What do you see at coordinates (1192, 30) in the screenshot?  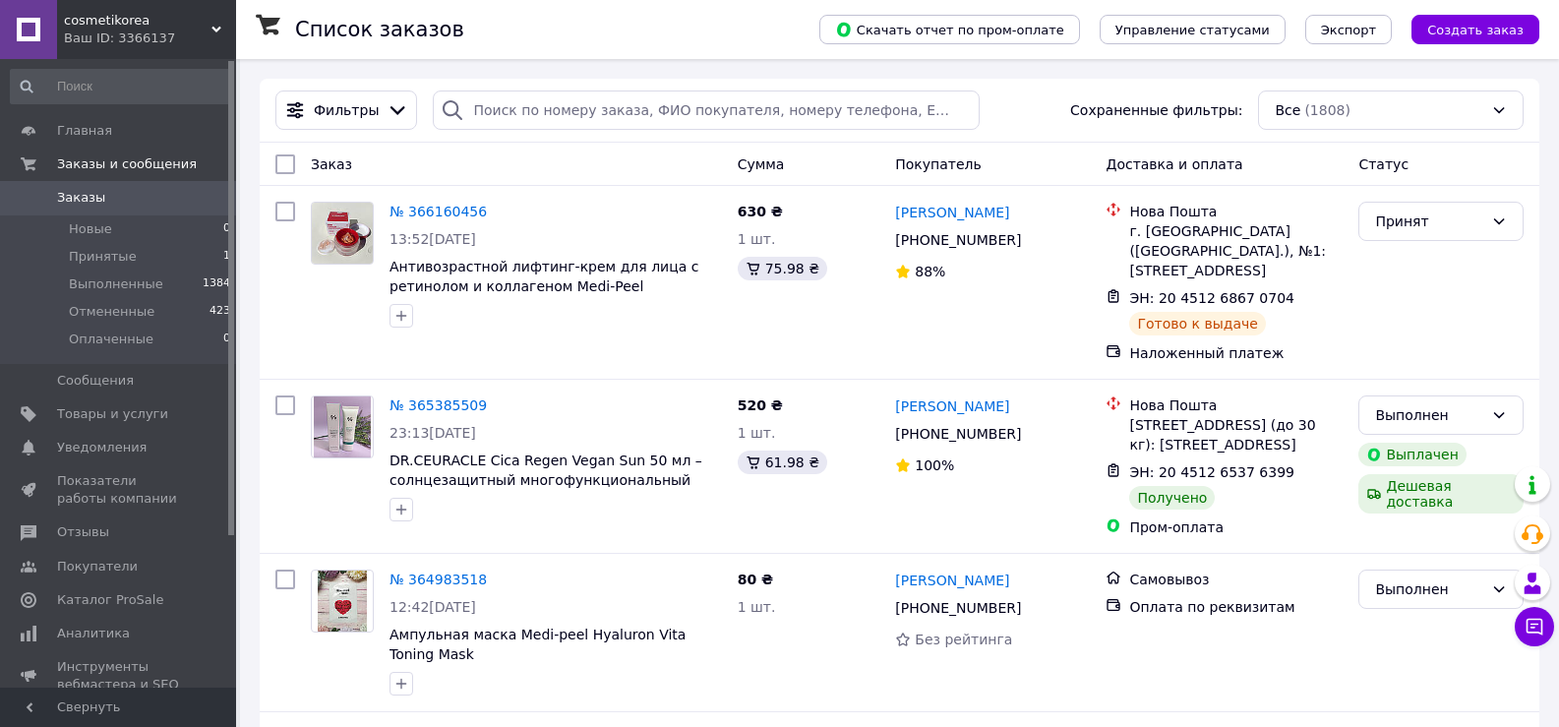 I see `button: Управление статусами` at bounding box center [1192, 30].